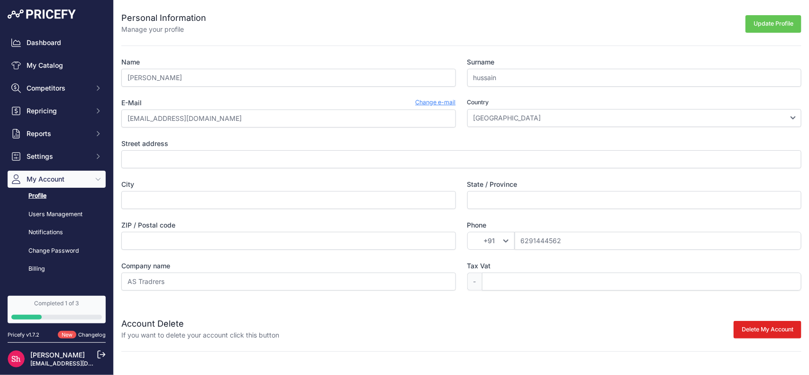 The height and width of the screenshot is (375, 809). What do you see at coordinates (56, 156) in the screenshot?
I see `button: Settings` at bounding box center [56, 156].